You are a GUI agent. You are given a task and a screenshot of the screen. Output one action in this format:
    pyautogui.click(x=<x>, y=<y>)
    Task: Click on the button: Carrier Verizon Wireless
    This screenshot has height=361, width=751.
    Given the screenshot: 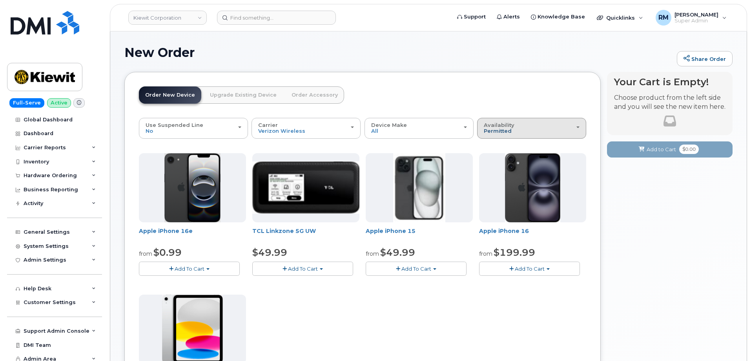 What is the action you would take?
    pyautogui.click(x=306, y=128)
    